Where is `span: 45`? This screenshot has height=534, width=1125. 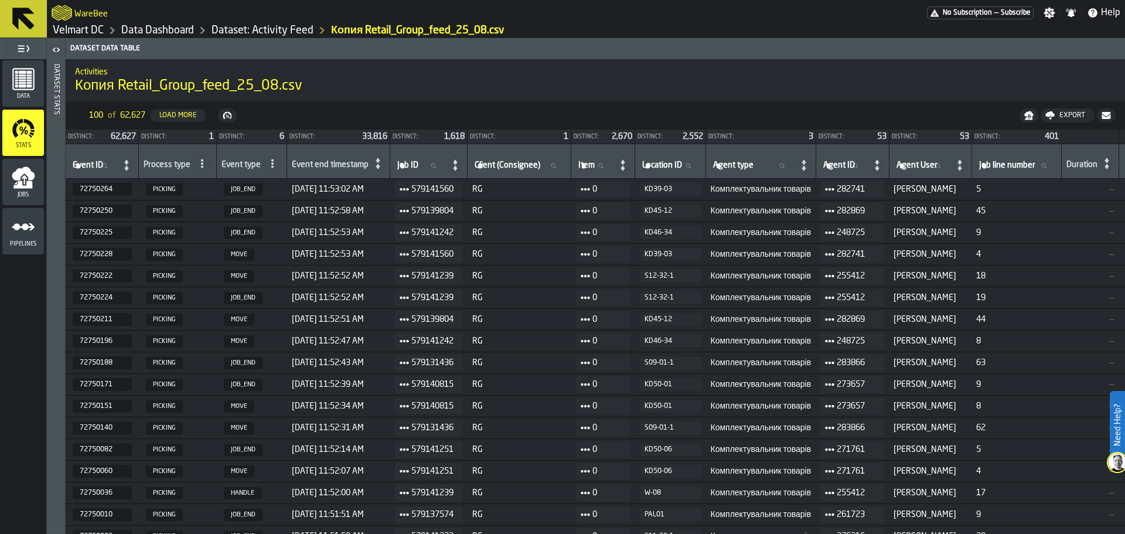
span: 45 is located at coordinates (1016, 211).